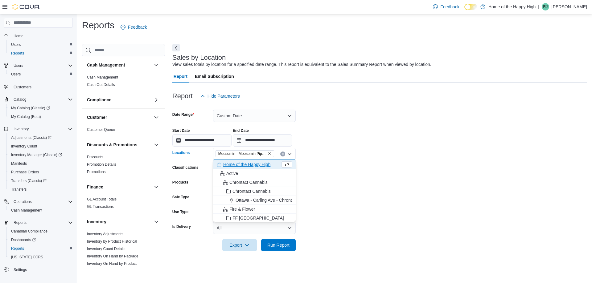 The width and height of the screenshot is (592, 283). I want to click on button: Customers, so click(38, 87).